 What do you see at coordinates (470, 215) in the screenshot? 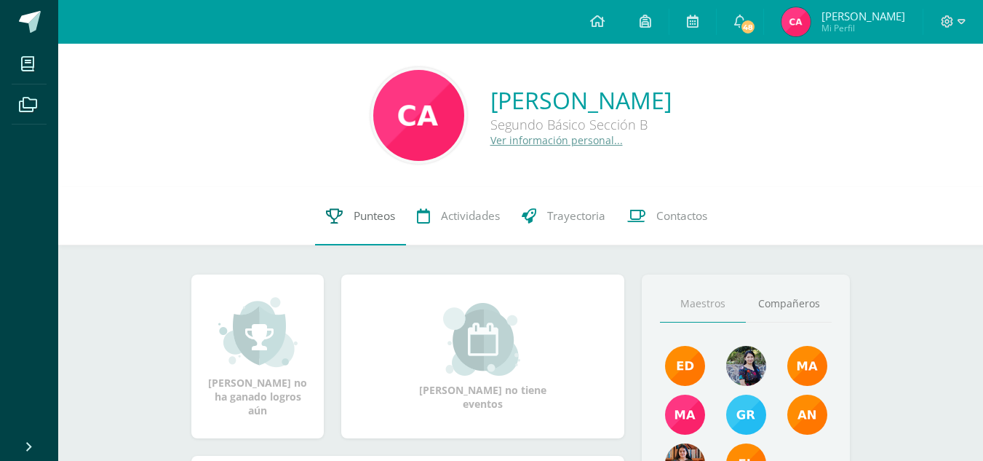
I see `span: Actividades` at bounding box center [470, 215].